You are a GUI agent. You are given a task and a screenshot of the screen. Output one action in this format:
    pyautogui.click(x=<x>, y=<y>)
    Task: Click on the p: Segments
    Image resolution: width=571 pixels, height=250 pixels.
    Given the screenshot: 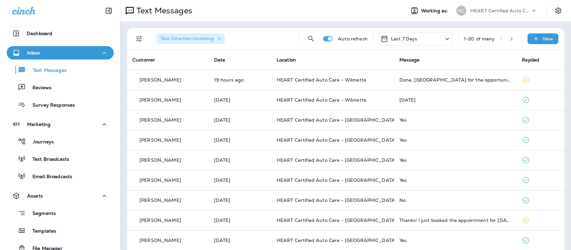 What is the action you would take?
    pyautogui.click(x=41, y=214)
    